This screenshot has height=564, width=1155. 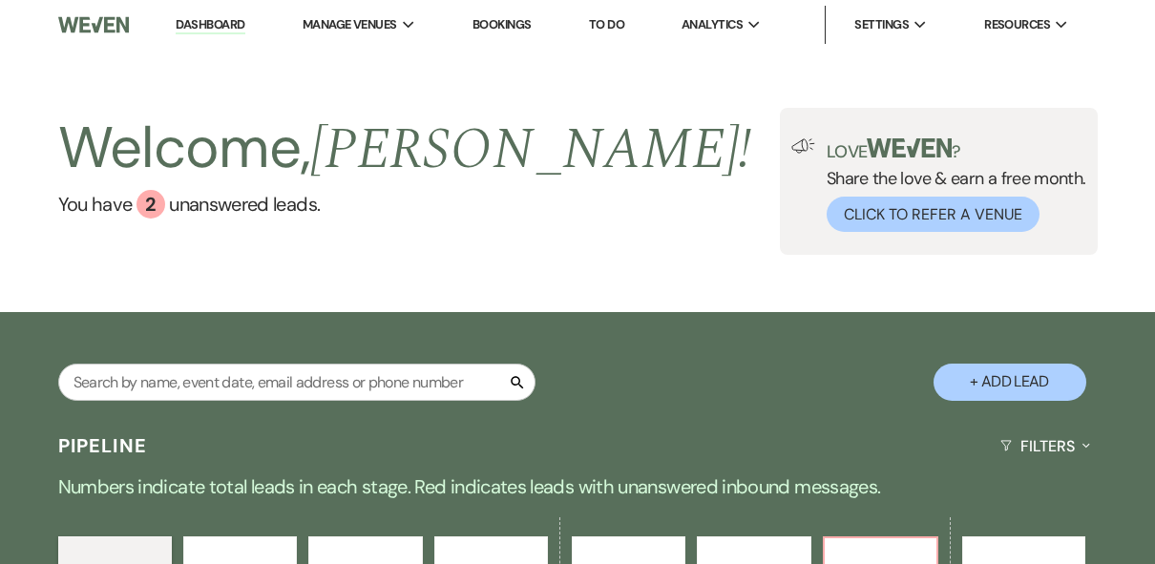 What do you see at coordinates (932, 214) in the screenshot?
I see `button: Click to Refer a Venue` at bounding box center [932, 214].